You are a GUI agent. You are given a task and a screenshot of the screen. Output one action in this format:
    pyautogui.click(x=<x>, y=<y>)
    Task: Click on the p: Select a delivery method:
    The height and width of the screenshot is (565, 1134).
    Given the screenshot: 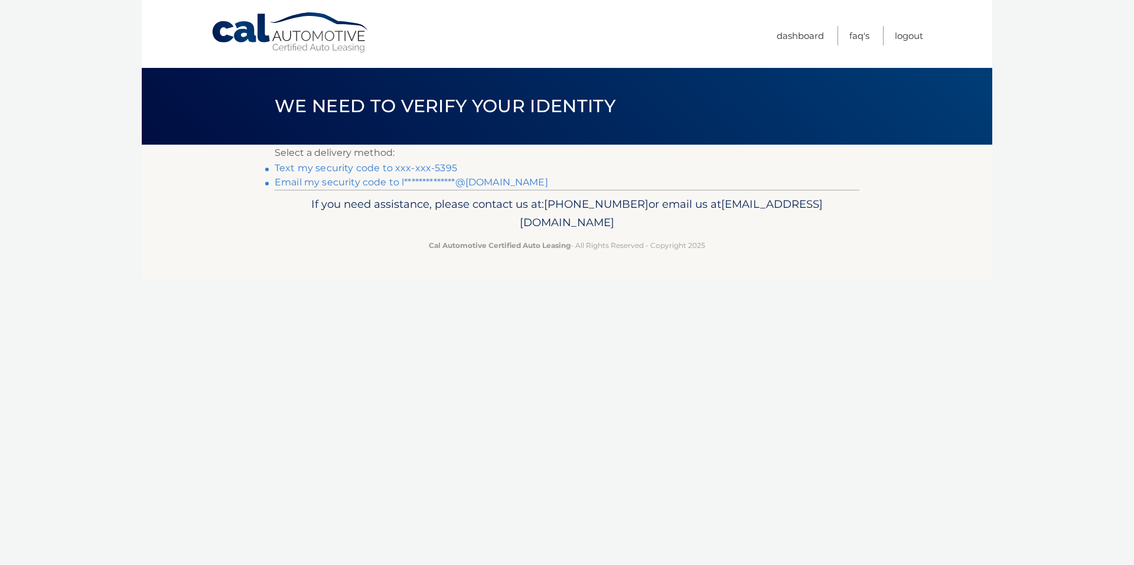 What is the action you would take?
    pyautogui.click(x=567, y=153)
    